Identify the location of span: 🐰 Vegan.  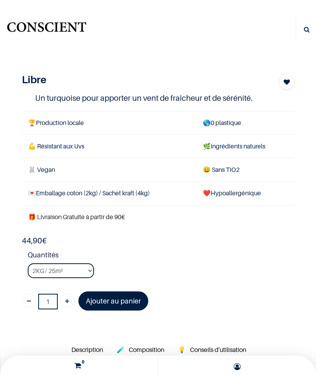
(41, 169).